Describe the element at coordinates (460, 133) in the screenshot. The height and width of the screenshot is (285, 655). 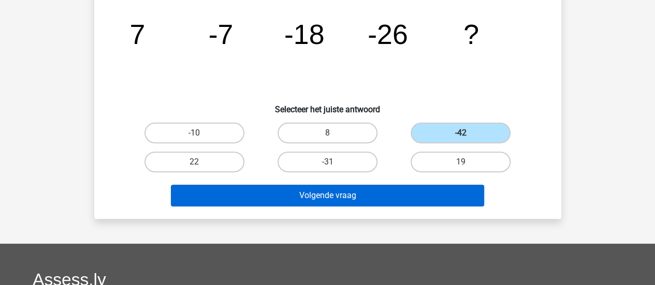
I see `label: -42` at that location.